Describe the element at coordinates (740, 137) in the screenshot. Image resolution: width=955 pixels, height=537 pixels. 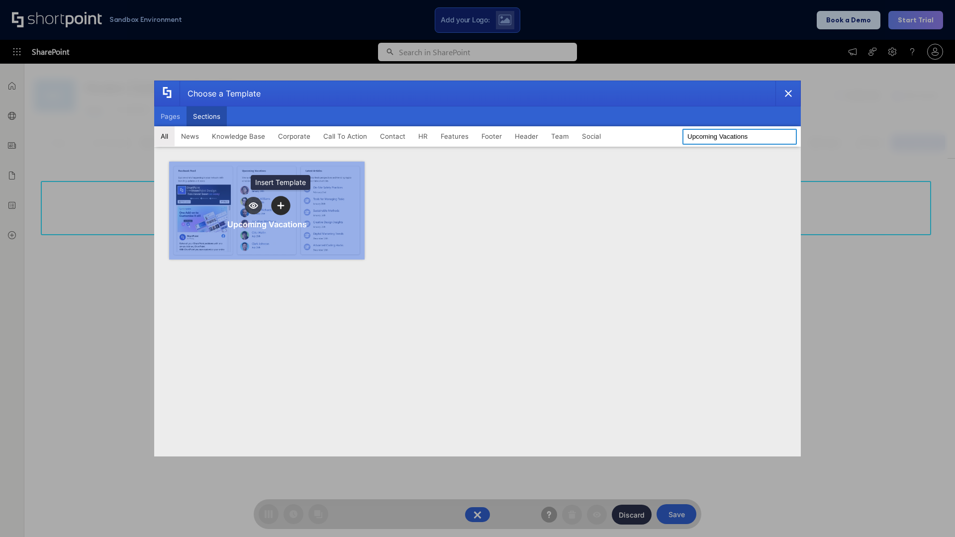
I see `input: Search` at that location.